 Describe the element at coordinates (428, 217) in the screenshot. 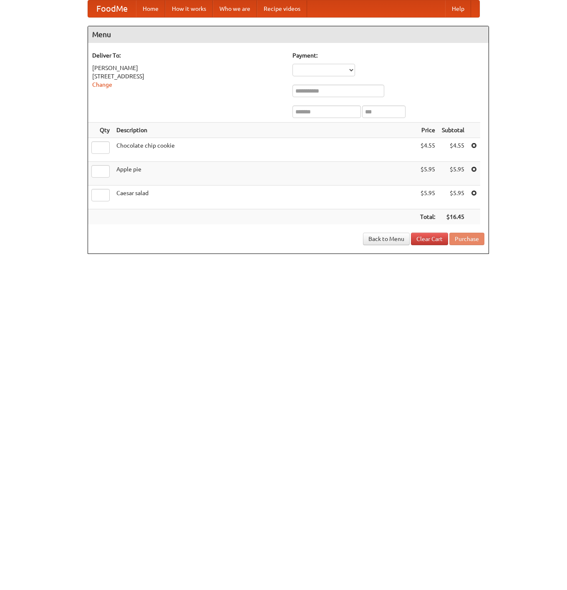

I see `th: Total:` at that location.